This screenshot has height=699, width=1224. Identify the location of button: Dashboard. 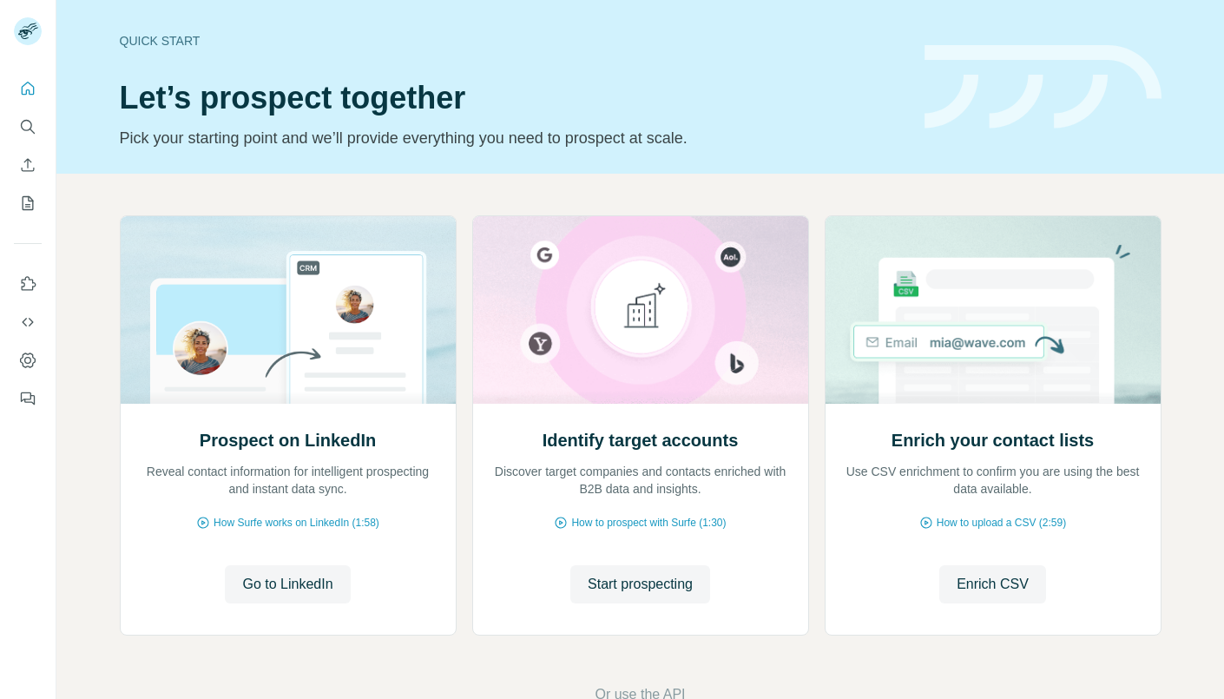
(28, 360).